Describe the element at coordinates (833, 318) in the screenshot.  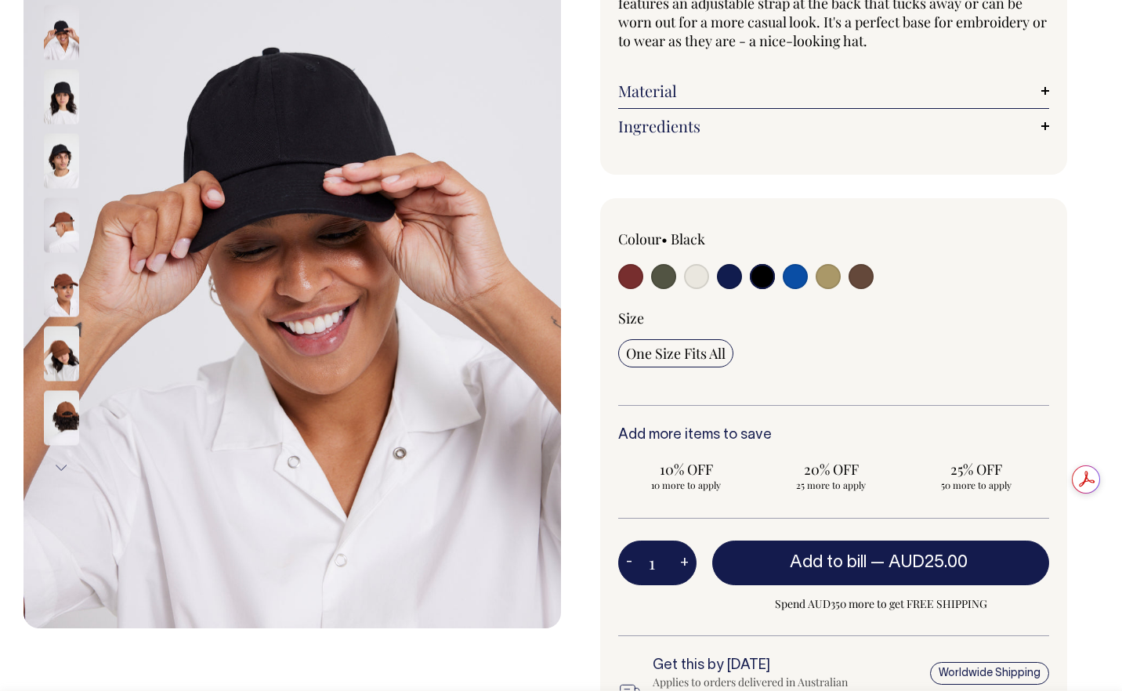
I see `div: Size` at that location.